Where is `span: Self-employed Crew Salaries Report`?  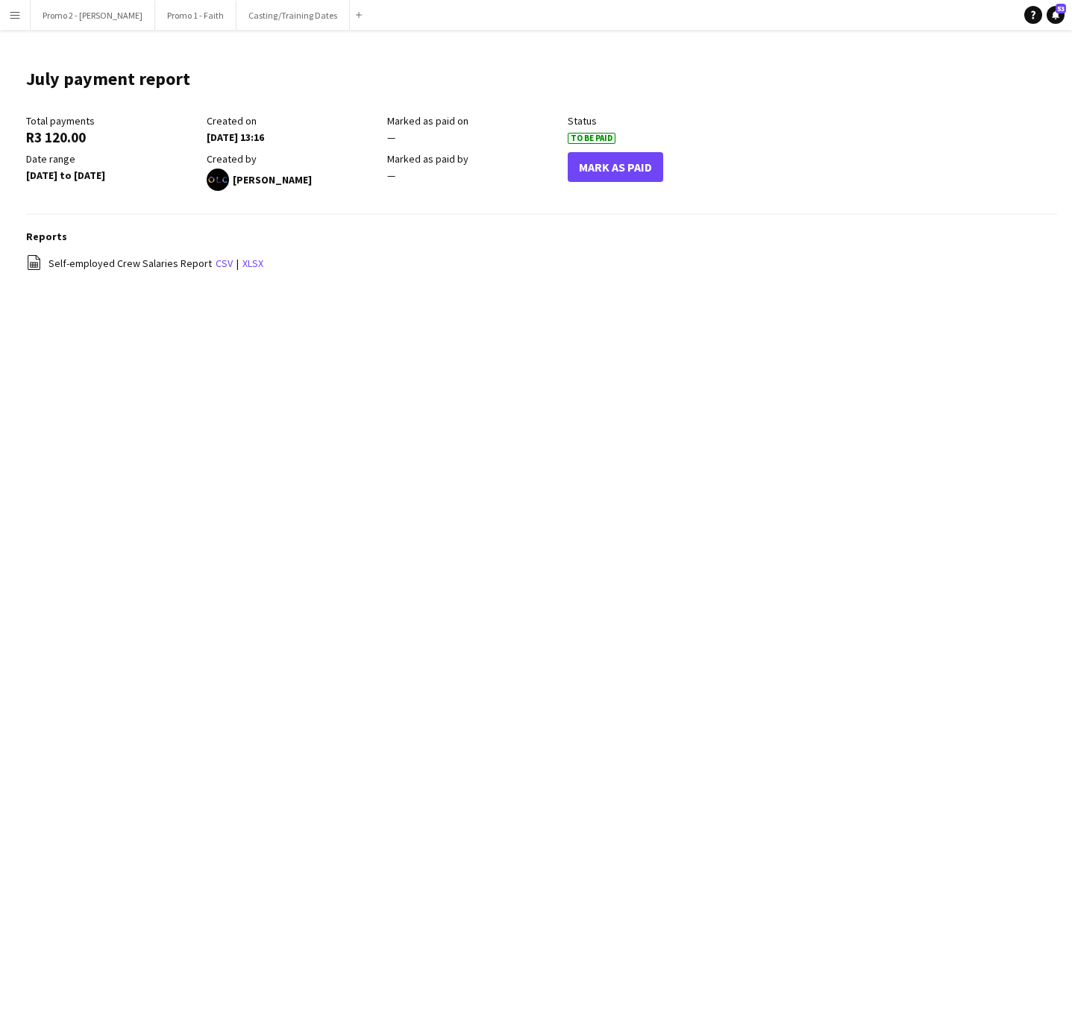 span: Self-employed Crew Salaries Report is located at coordinates (130, 263).